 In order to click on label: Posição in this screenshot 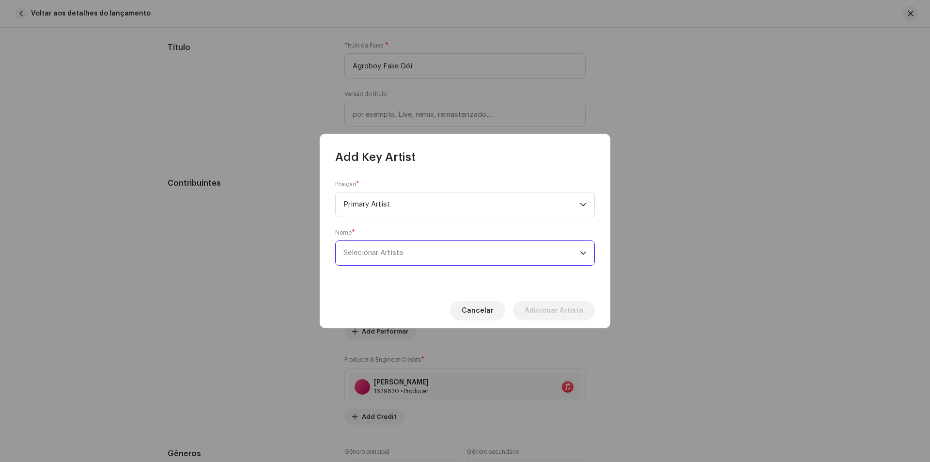, I will do `click(347, 184)`.